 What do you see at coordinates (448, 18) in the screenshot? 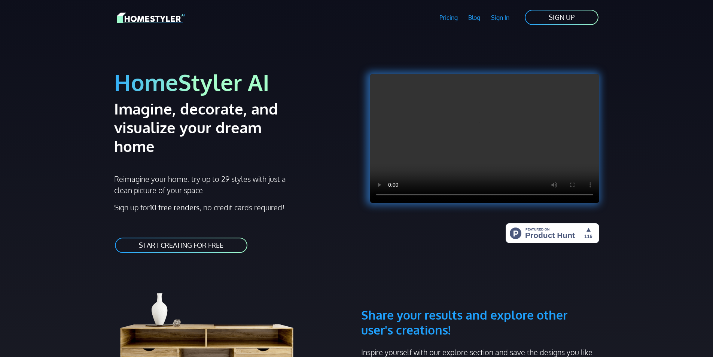
I see `a: Pricing` at bounding box center [448, 18].